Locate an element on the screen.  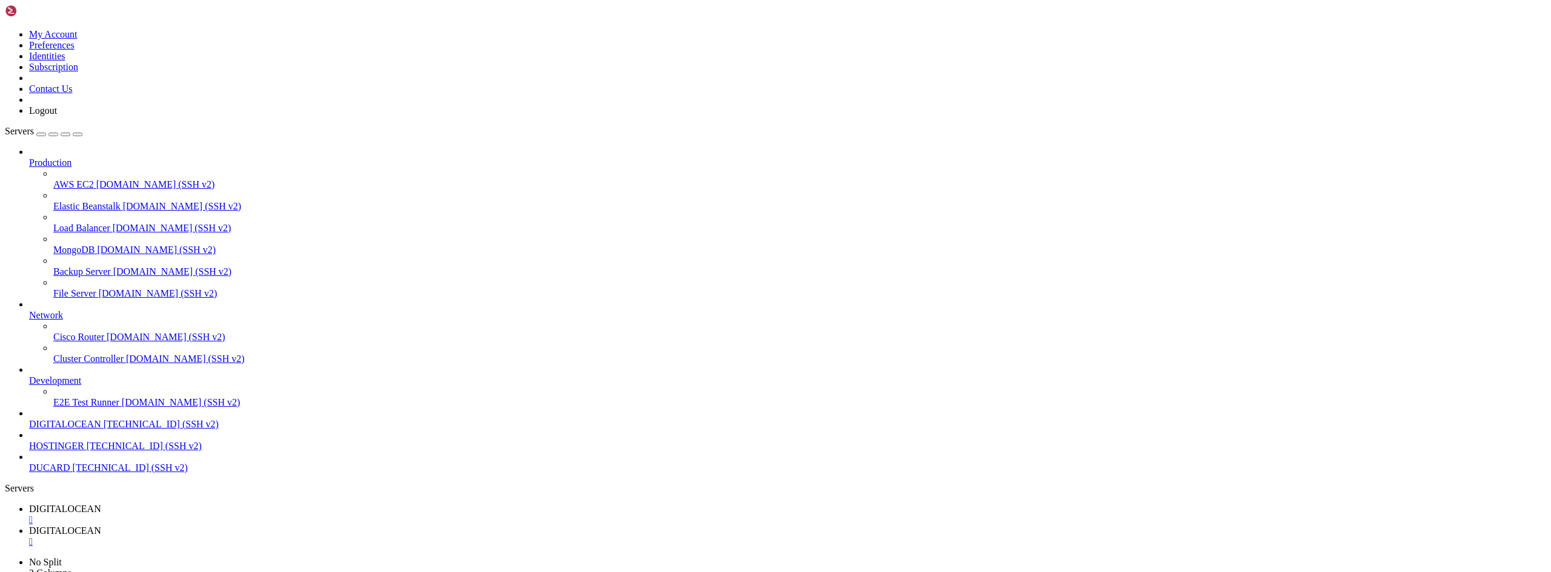
a: Production is located at coordinates (787, 163).